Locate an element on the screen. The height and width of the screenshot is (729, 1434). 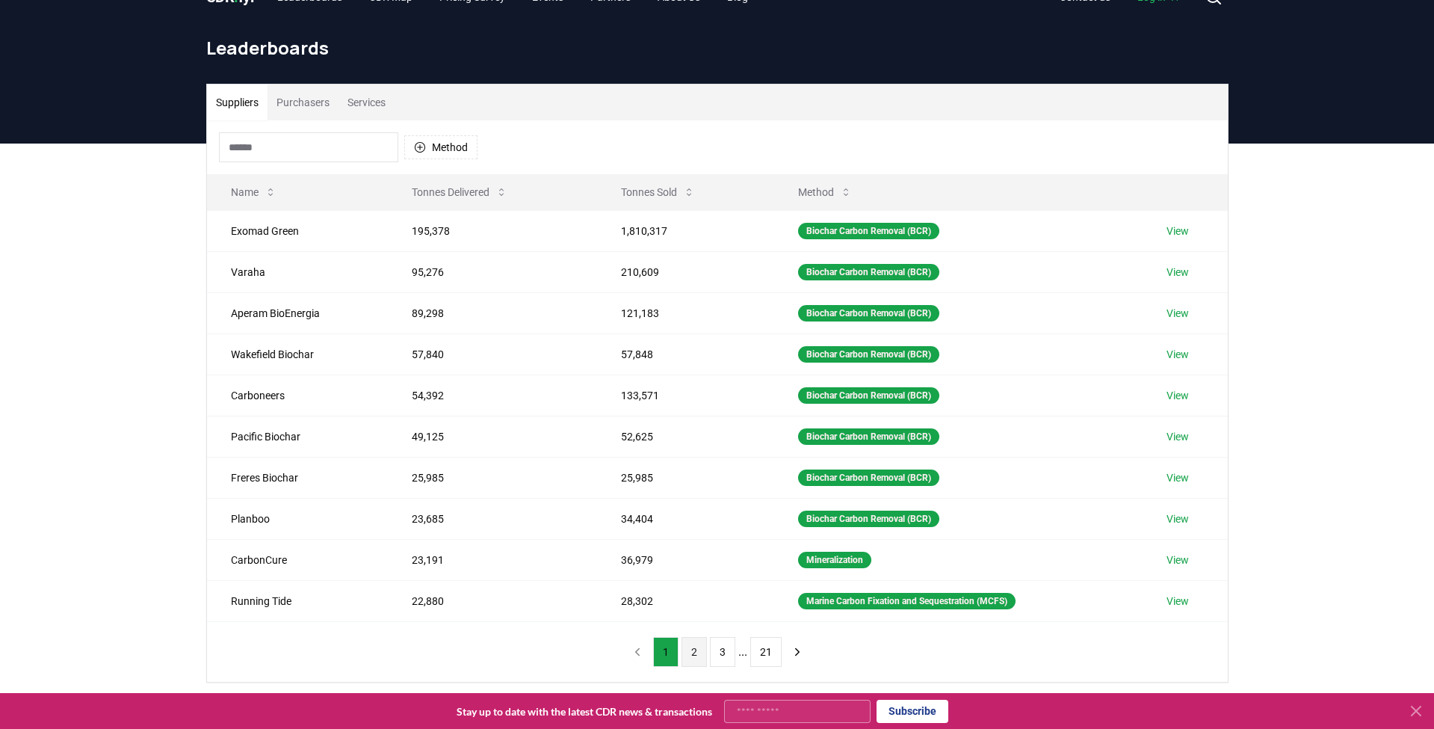
td: 28,302 is located at coordinates (685, 600).